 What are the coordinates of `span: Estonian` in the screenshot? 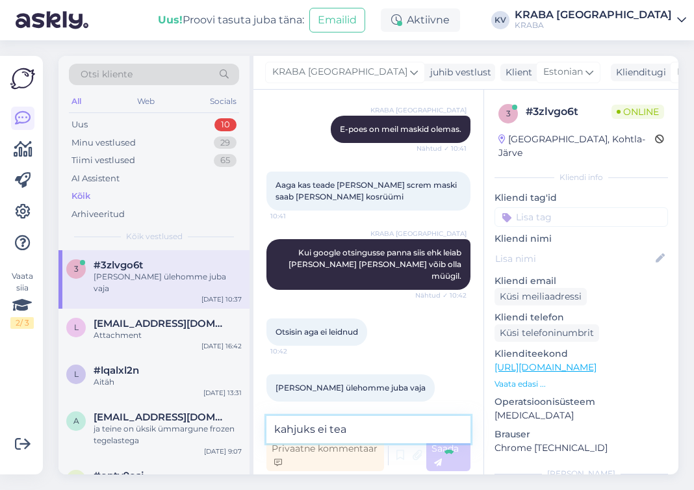 It's located at (562, 72).